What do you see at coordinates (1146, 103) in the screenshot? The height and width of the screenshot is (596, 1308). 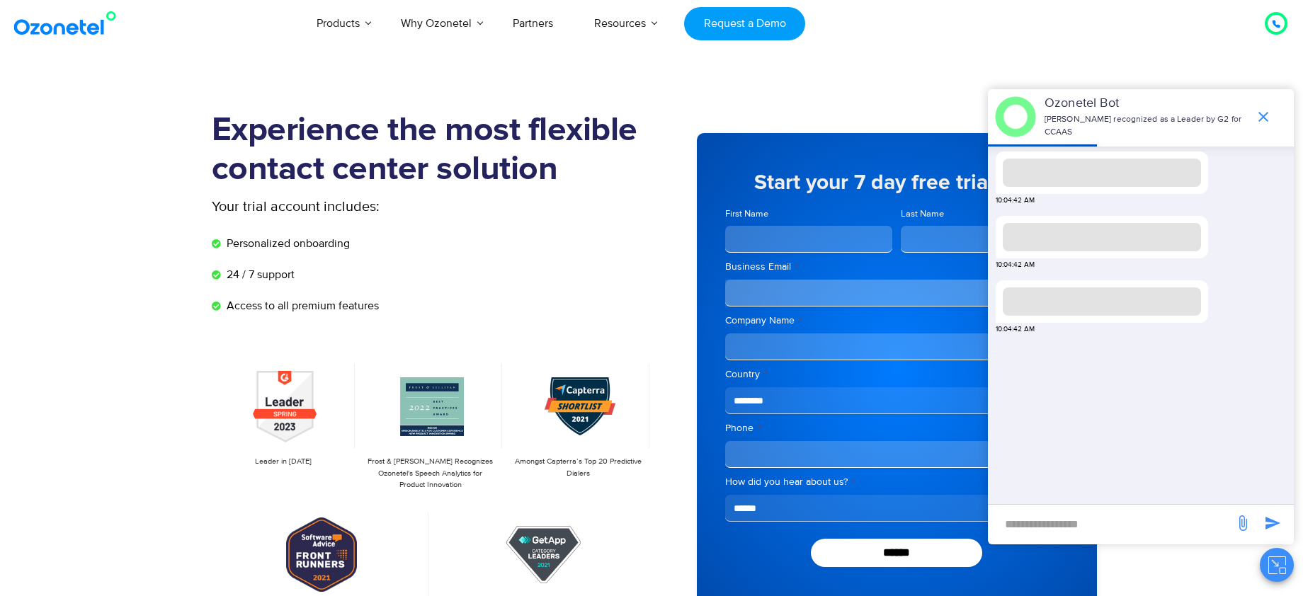 I see `p: Ozonetel Bot` at bounding box center [1146, 103].